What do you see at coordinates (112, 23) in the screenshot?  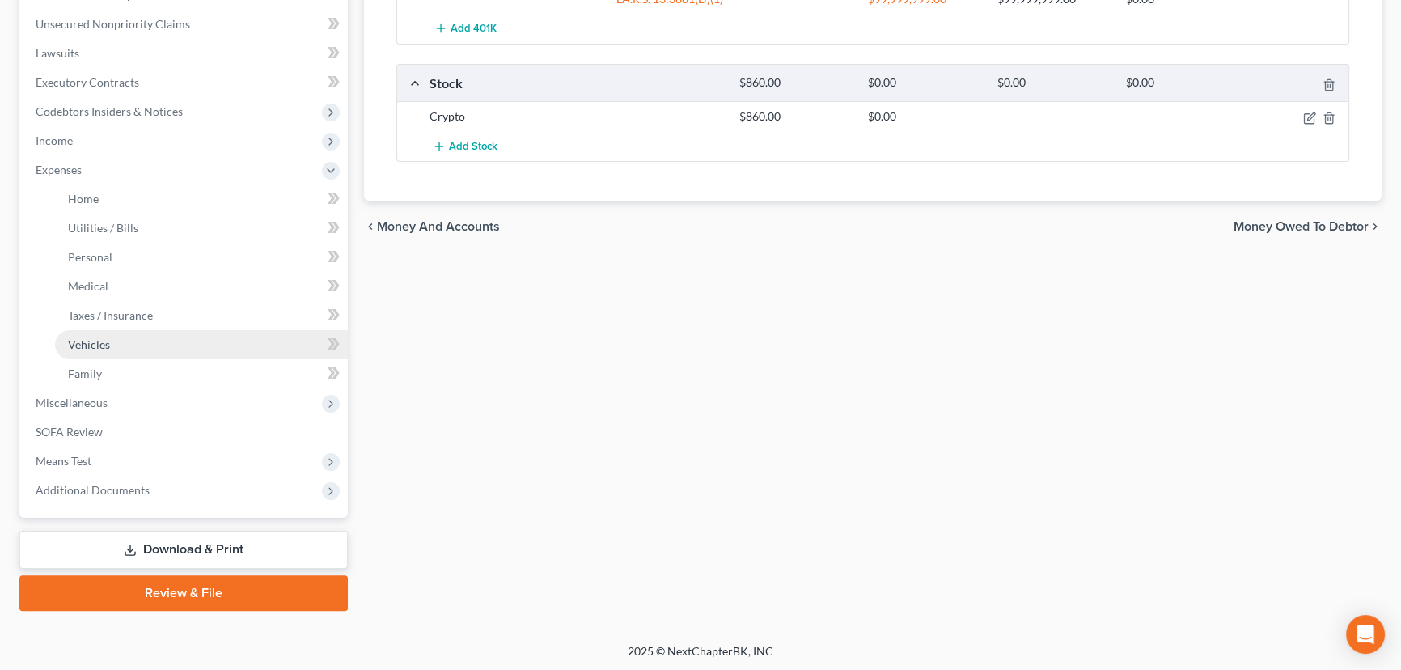 I see `span: Unsecured Nonpriority Claims` at bounding box center [112, 23].